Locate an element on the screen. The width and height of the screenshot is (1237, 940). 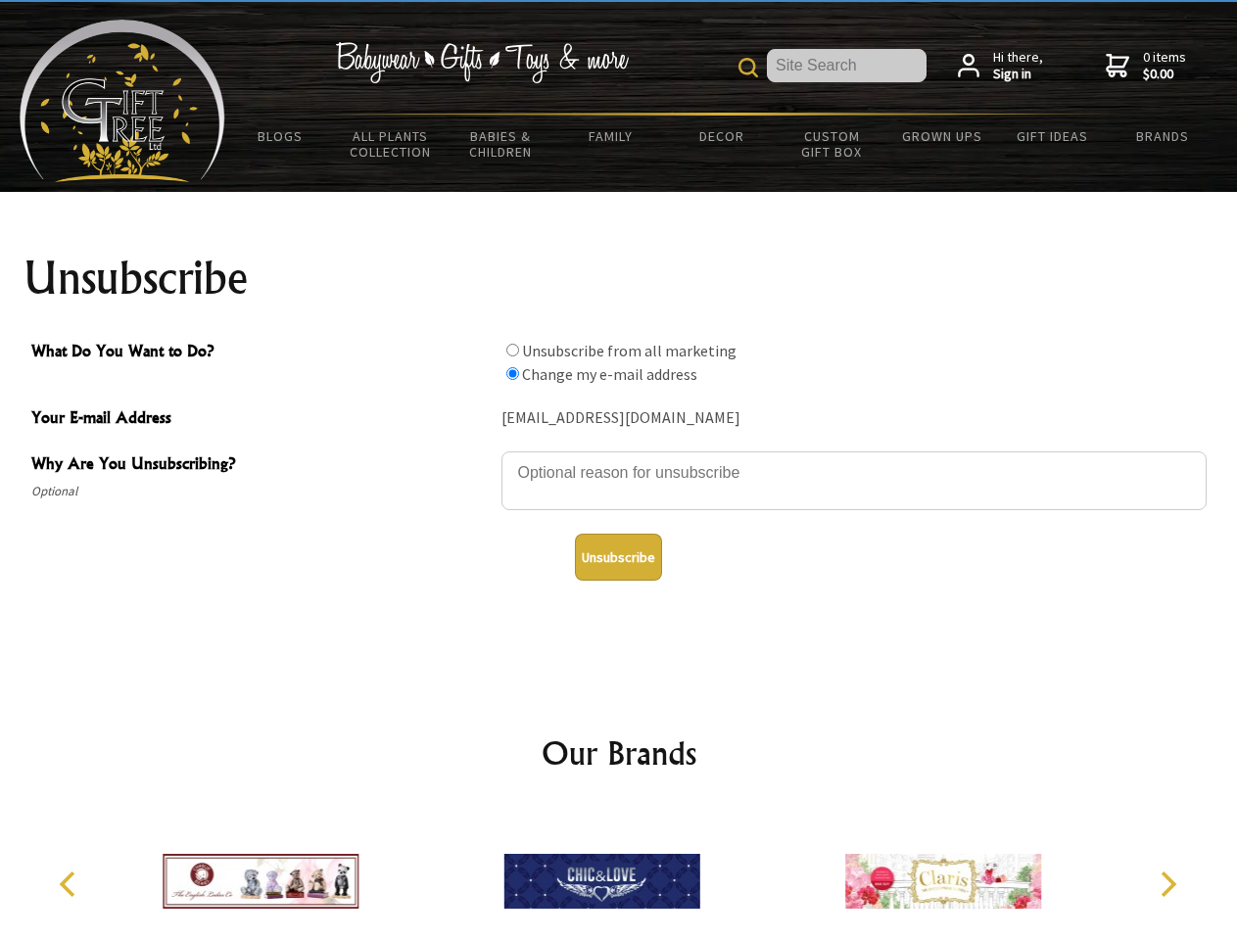
input: Site Search is located at coordinates (846, 66).